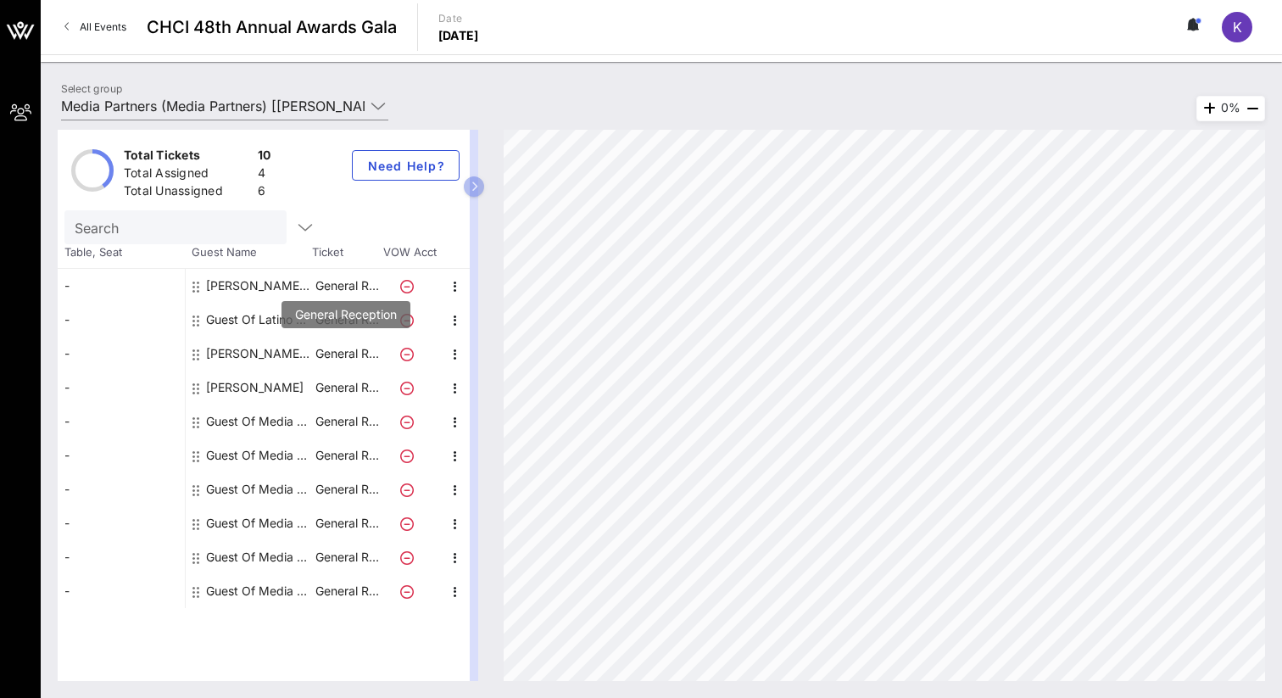  Describe the element at coordinates (95, 27) in the screenshot. I see `a: All Events` at that location.